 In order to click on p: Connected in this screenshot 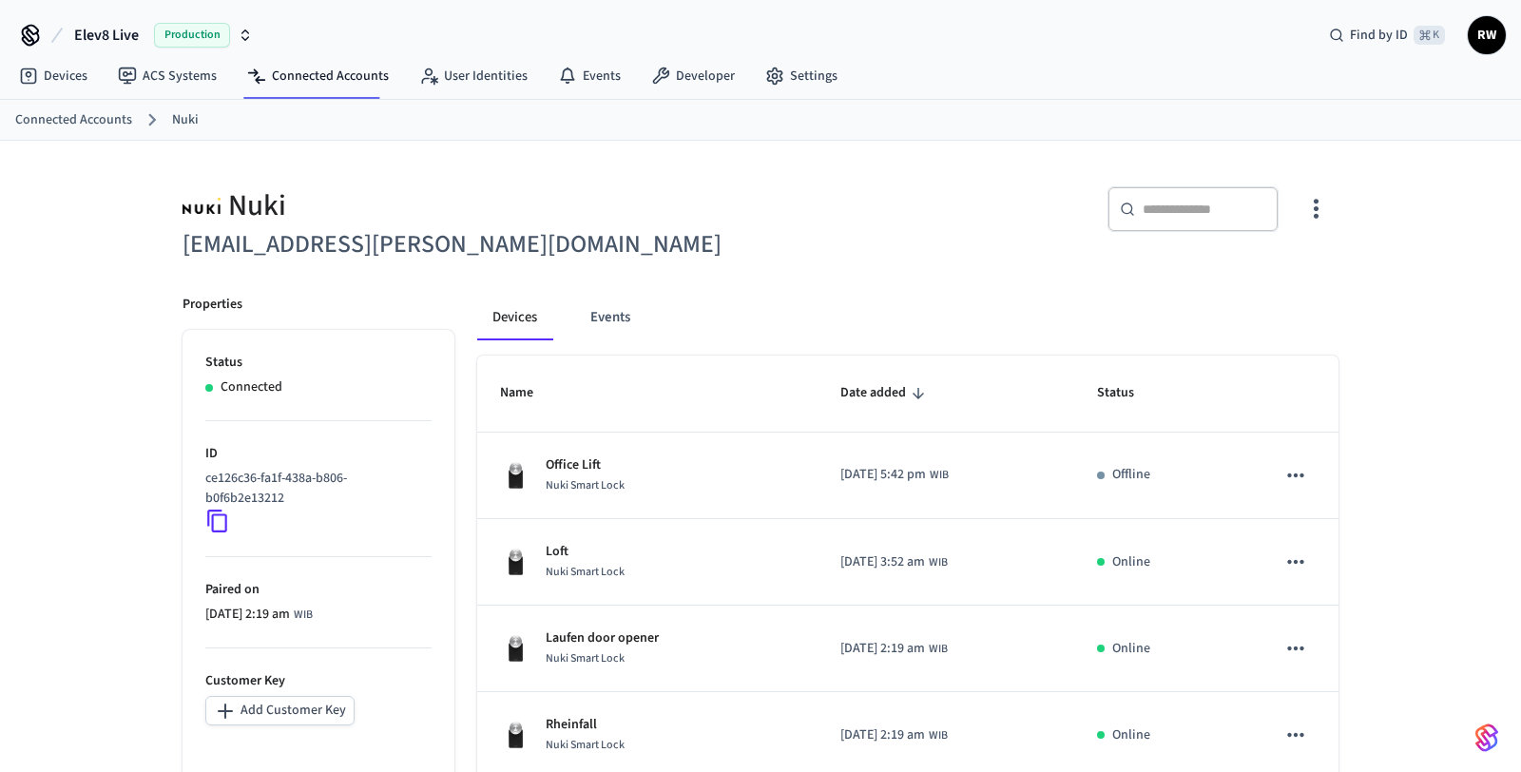, I will do `click(251, 387)`.